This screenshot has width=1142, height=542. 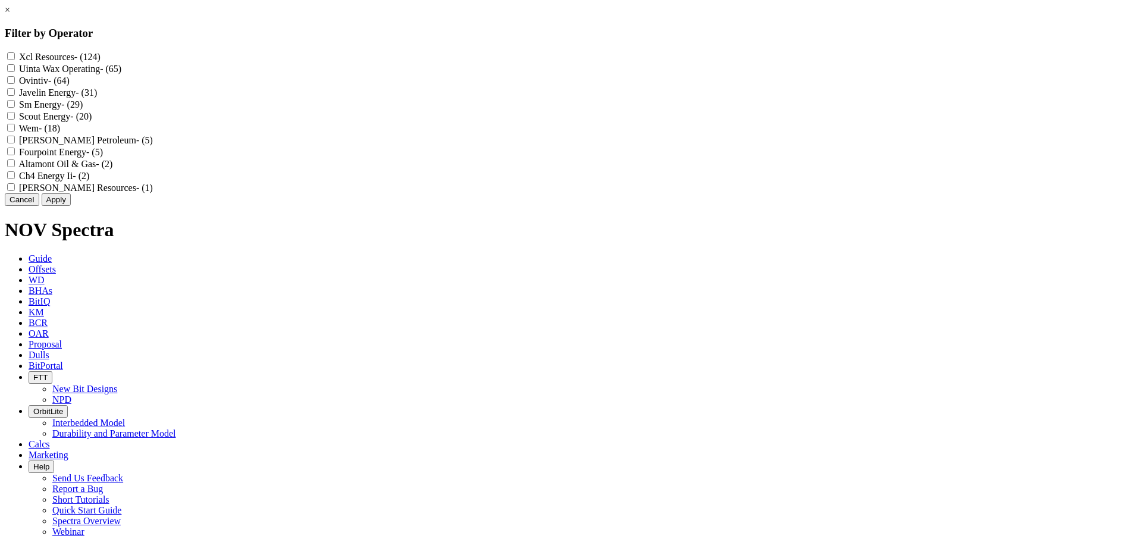 What do you see at coordinates (84, 388) in the screenshot?
I see `a: New Bit Designs` at bounding box center [84, 388].